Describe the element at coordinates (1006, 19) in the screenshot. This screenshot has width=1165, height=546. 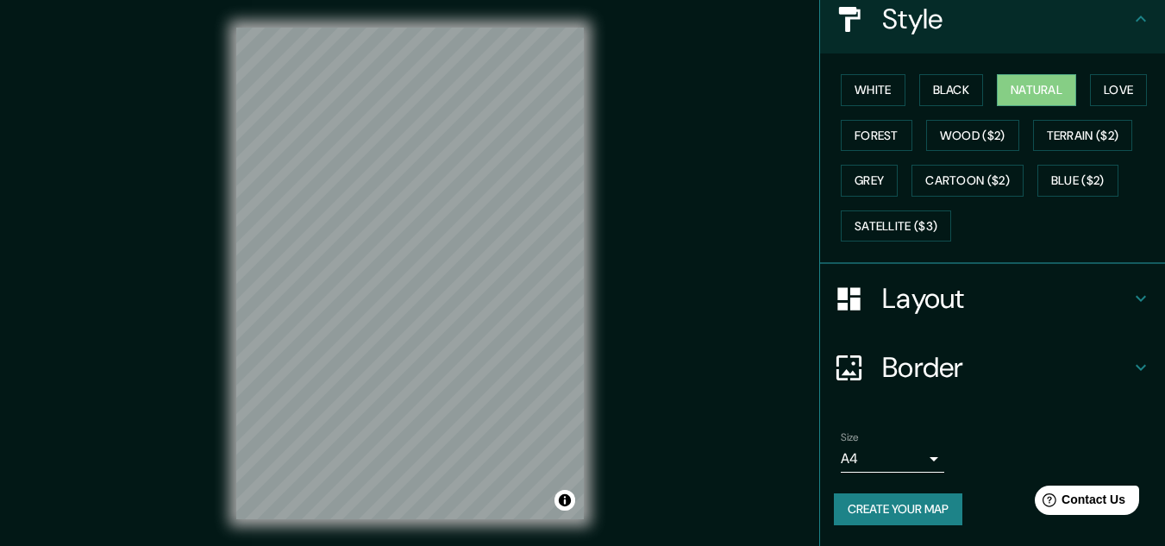
I see `h4: Style` at that location.